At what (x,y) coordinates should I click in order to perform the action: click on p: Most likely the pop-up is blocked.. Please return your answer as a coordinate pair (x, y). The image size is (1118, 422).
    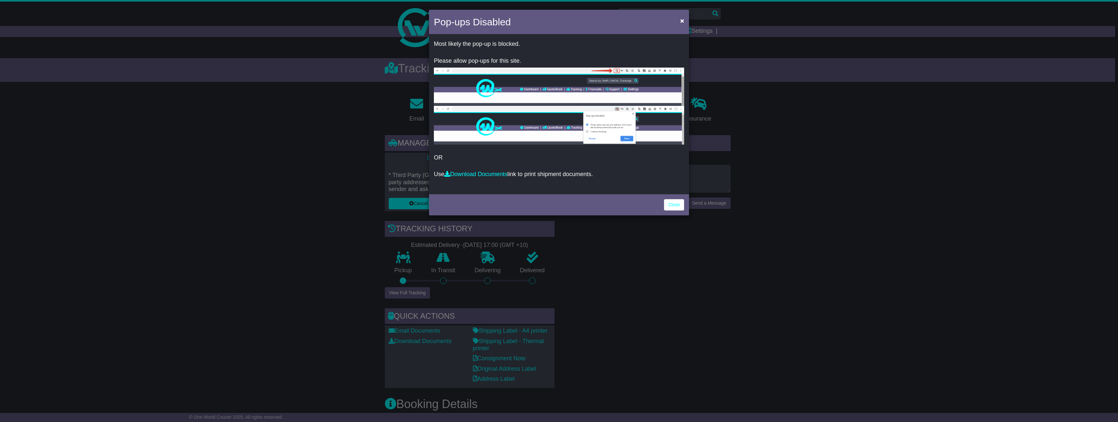
    Looking at the image, I should click on (559, 44).